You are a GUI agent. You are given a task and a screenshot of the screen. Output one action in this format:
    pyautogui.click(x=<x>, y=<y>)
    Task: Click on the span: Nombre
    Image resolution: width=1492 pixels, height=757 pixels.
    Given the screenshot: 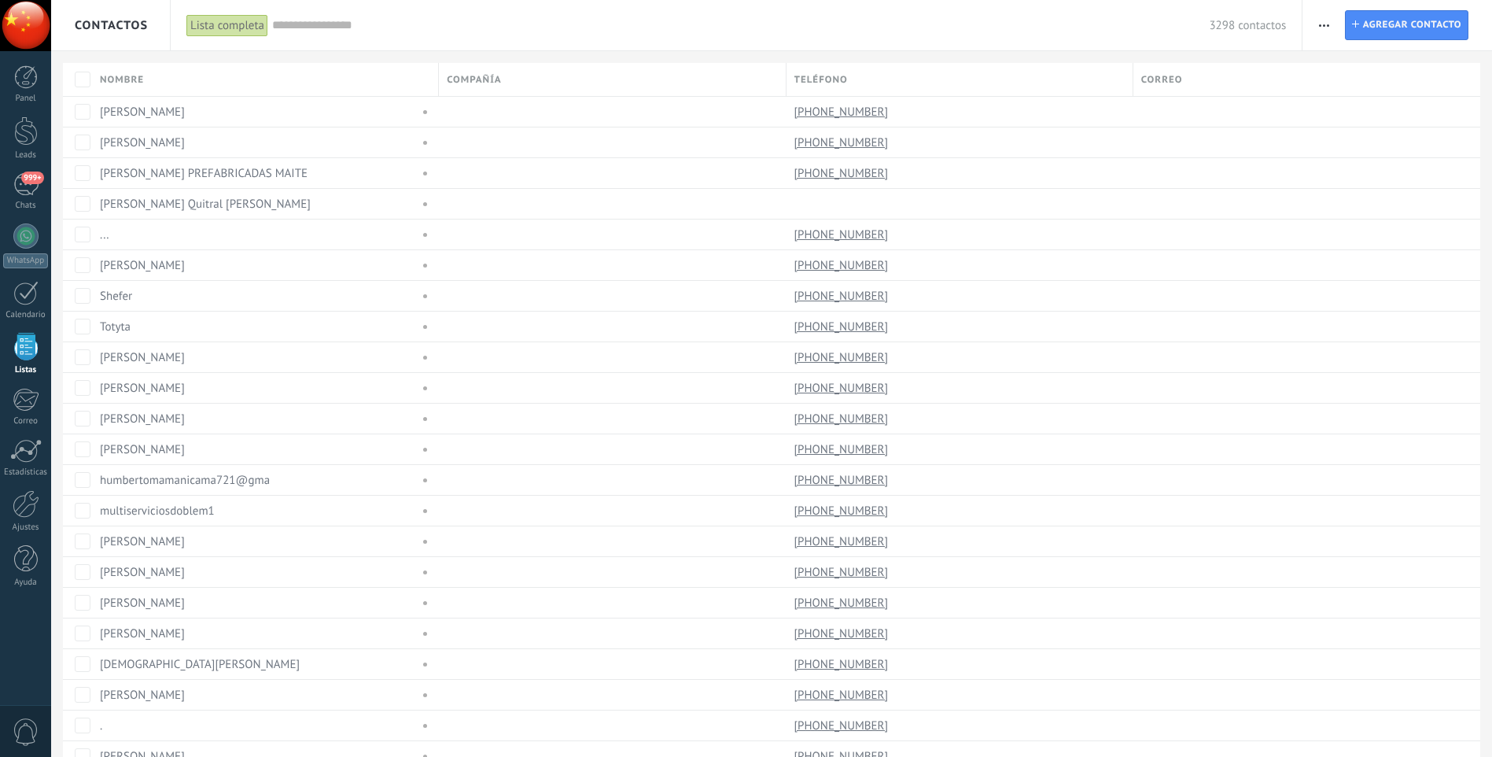 What is the action you would take?
    pyautogui.click(x=122, y=79)
    